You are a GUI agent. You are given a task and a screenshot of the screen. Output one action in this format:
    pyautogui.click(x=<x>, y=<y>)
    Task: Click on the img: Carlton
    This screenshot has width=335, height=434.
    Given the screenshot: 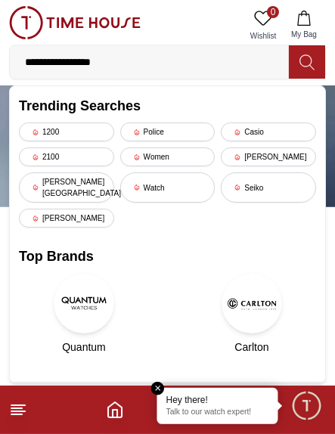 What is the action you would take?
    pyautogui.click(x=252, y=303)
    